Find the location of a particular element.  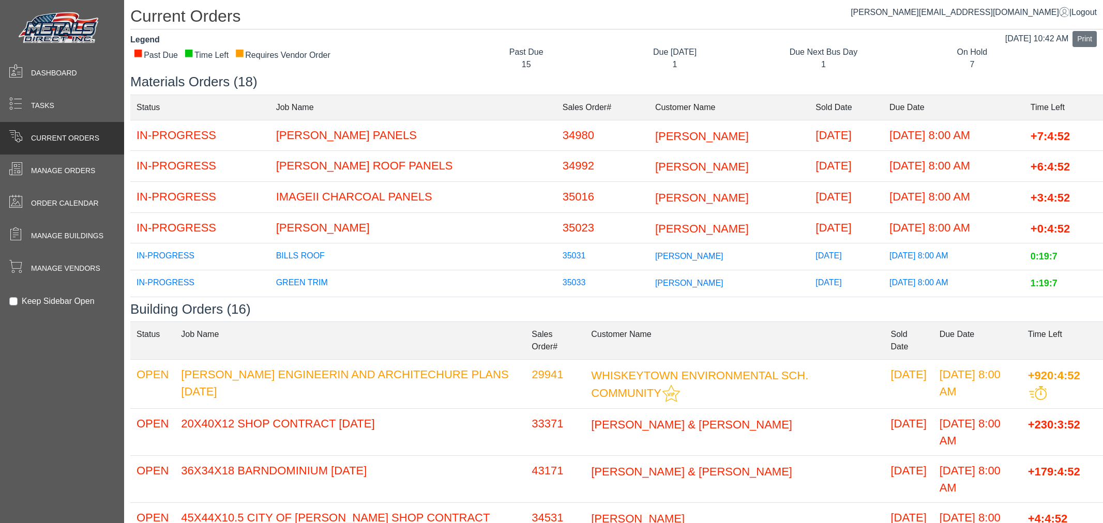

td: 35034 is located at coordinates (602, 311).